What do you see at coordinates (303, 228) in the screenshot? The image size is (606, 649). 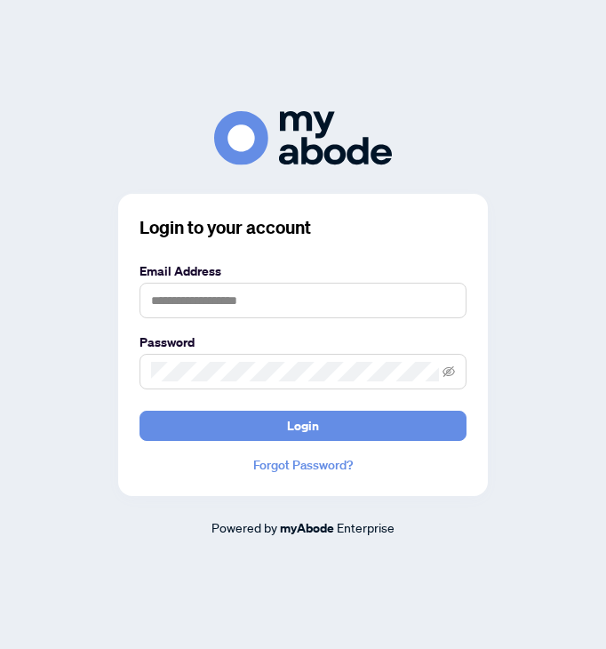 I see `h3: Login to your account` at bounding box center [303, 228].